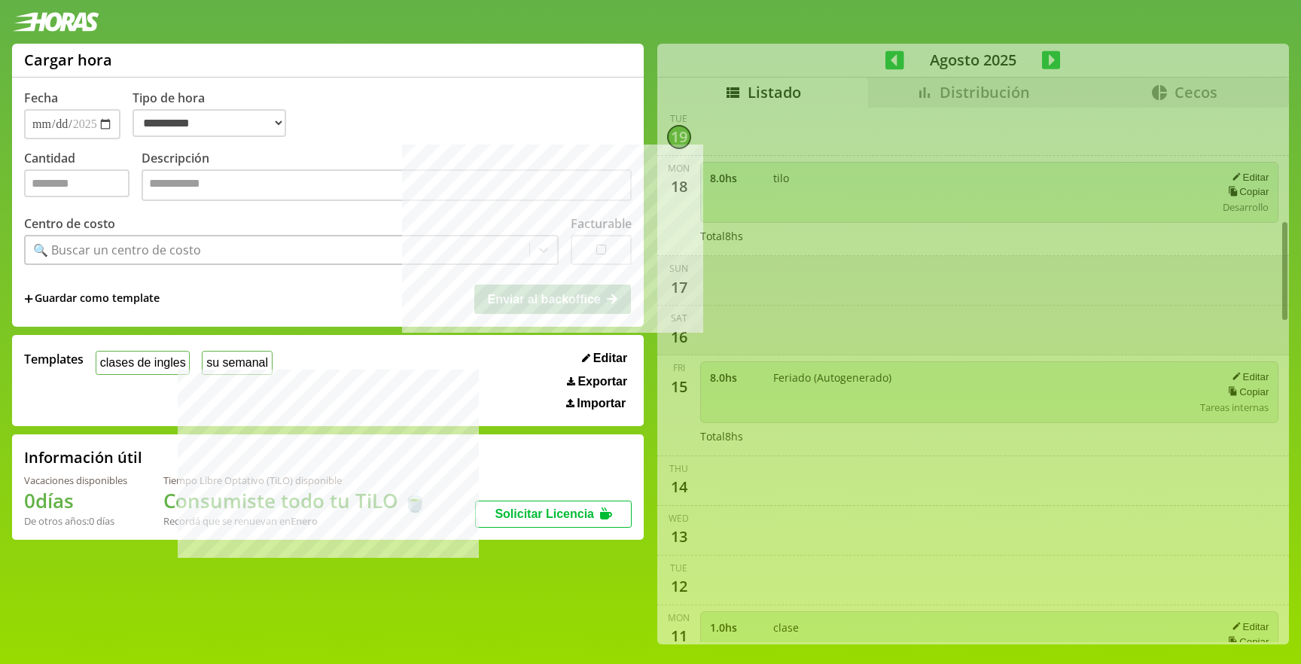 The image size is (1301, 664). What do you see at coordinates (92, 299) in the screenshot?
I see `span: +Guardar como template` at bounding box center [92, 299].